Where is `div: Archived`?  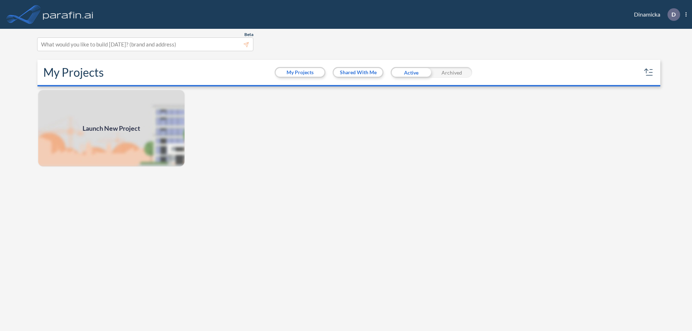
div: Archived is located at coordinates (452, 72).